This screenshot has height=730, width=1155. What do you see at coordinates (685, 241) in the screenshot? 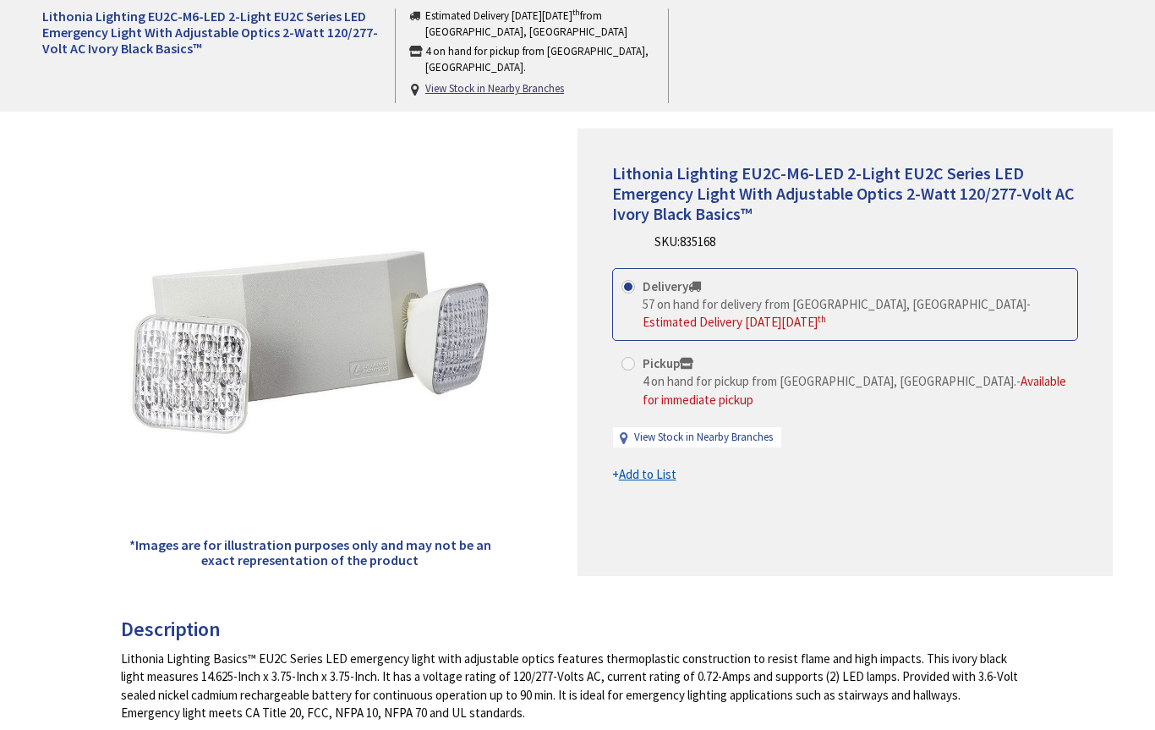
I see `div: SKU:` at bounding box center [685, 241].